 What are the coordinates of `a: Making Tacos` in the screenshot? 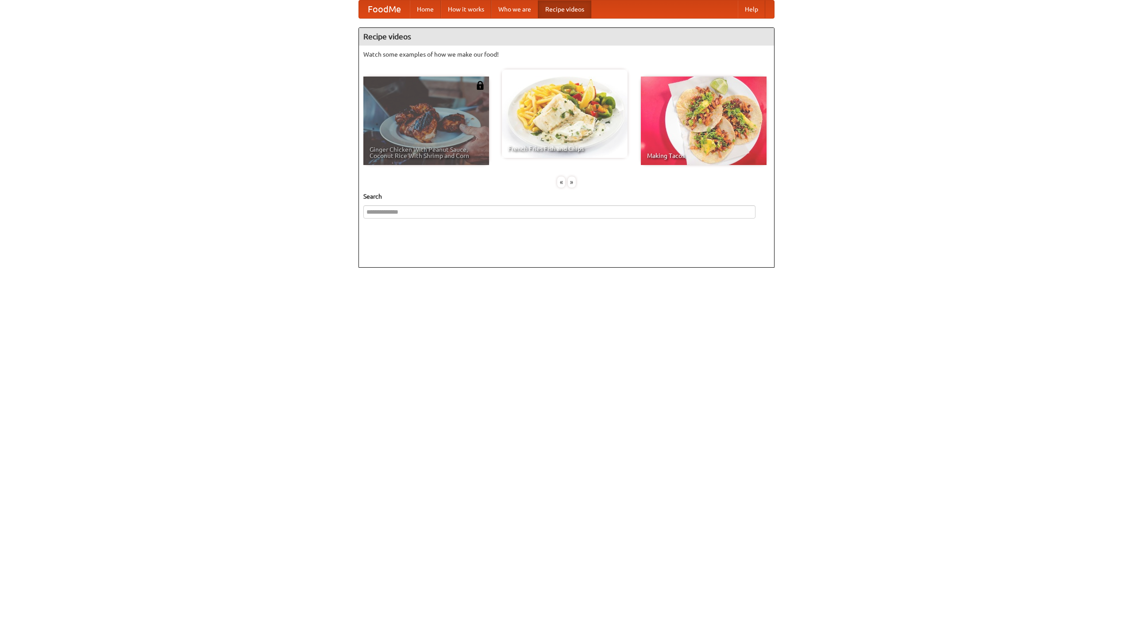 It's located at (704, 121).